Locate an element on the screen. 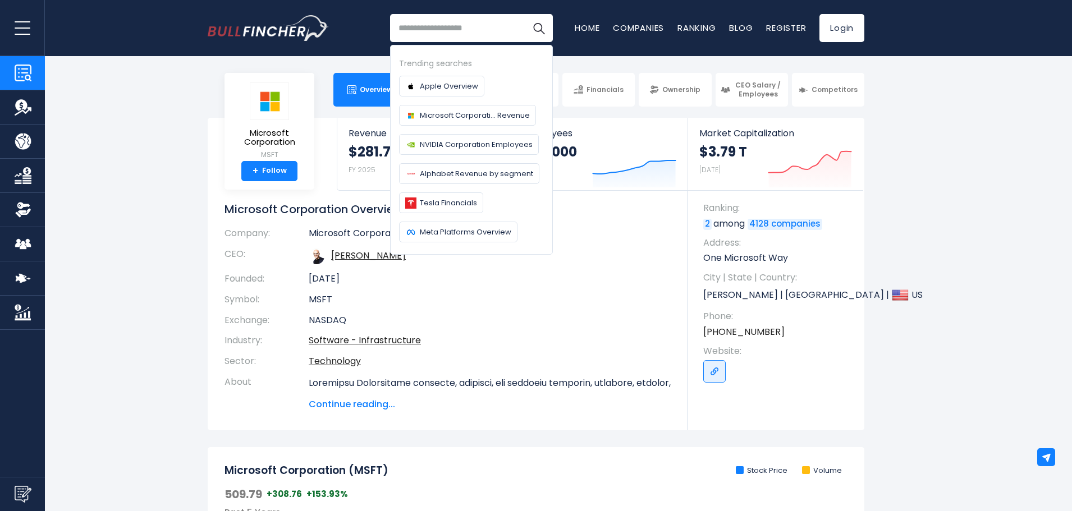 Image resolution: width=1072 pixels, height=511 pixels. span: Phone: is located at coordinates (778, 316).